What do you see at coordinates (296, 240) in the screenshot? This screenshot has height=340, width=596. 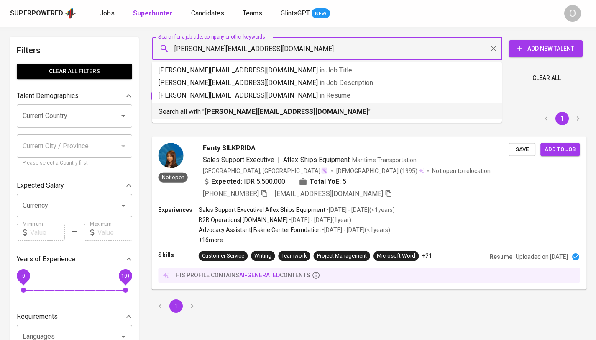 I see `p: +16 more ...` at bounding box center [296, 240].